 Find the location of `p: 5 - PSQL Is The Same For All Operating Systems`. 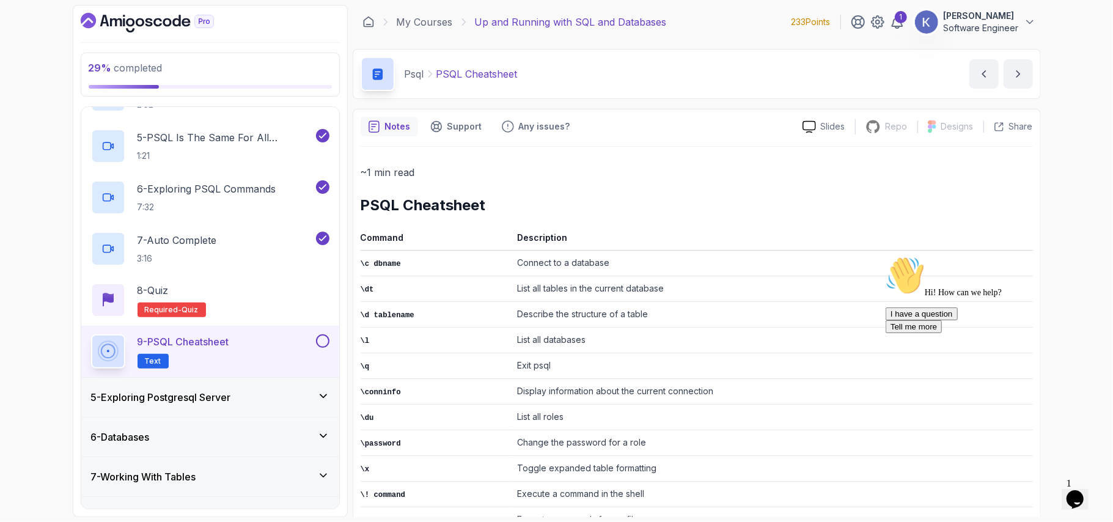

p: 5 - PSQL Is The Same For All Operating Systems is located at coordinates (226, 138).